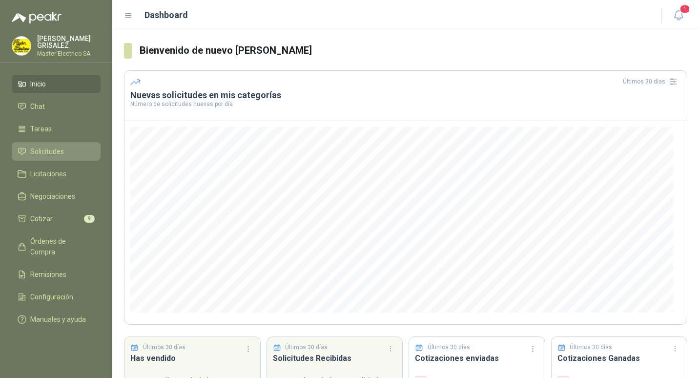  Describe the element at coordinates (56, 297) in the screenshot. I see `a: Configuración` at that location.